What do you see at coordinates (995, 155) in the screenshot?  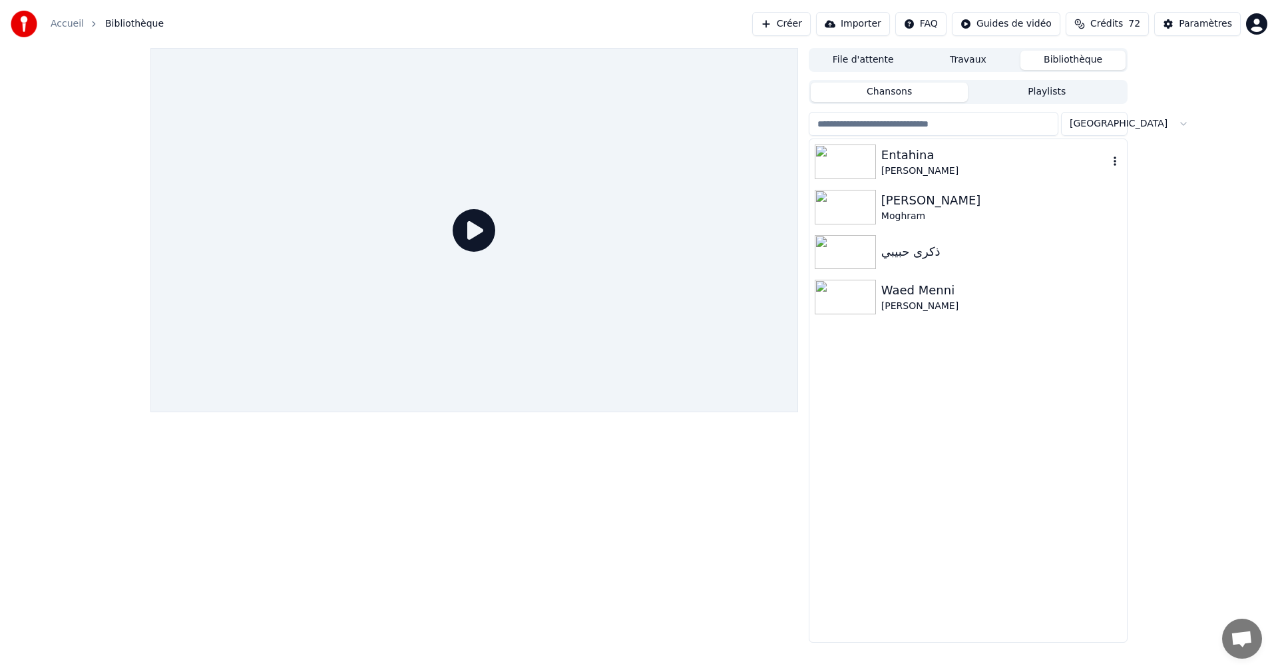 I see `div: Entahina` at bounding box center [995, 155].